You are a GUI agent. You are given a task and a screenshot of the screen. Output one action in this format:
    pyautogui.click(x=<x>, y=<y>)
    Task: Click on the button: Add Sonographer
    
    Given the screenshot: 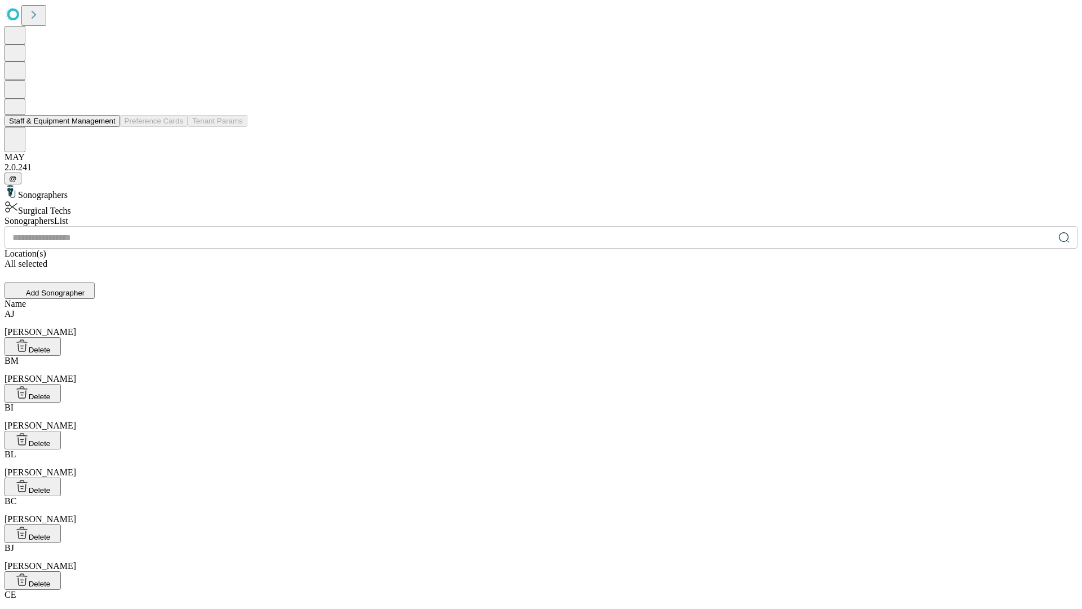 What is the action you would take?
    pyautogui.click(x=50, y=290)
    